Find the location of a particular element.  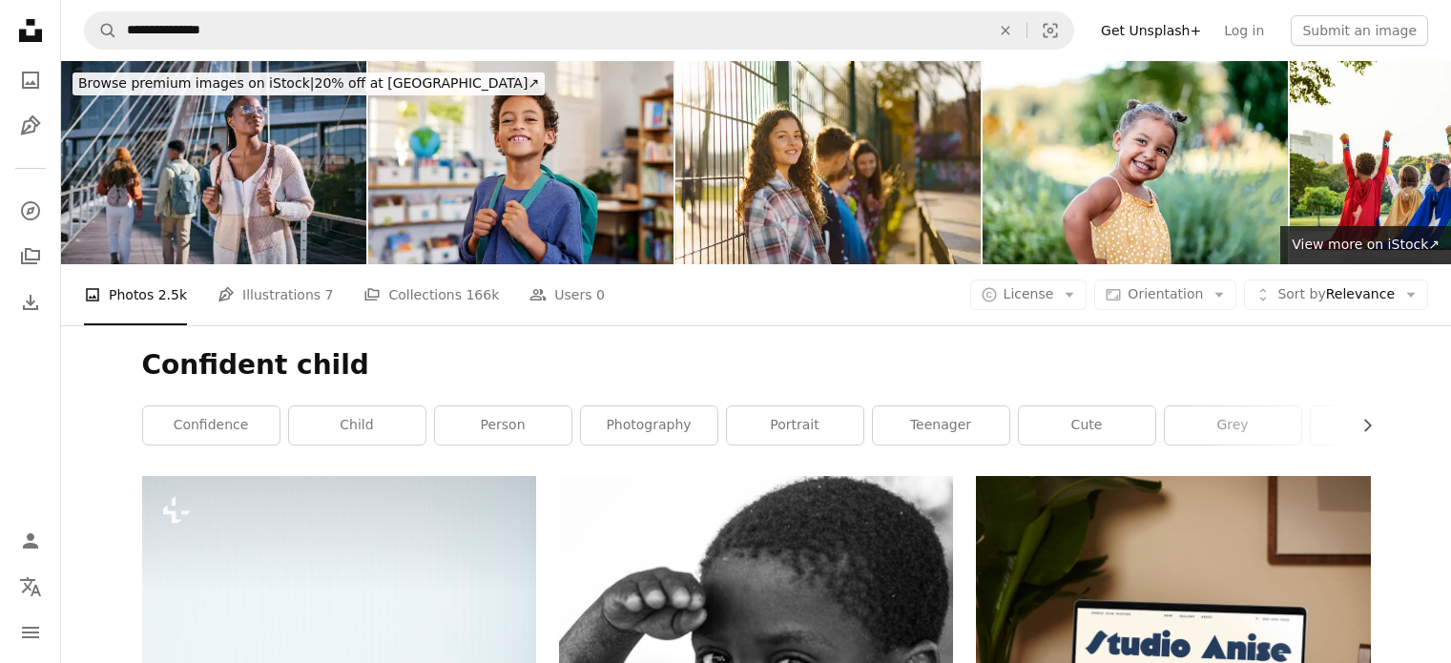

a: child is located at coordinates (357, 425).